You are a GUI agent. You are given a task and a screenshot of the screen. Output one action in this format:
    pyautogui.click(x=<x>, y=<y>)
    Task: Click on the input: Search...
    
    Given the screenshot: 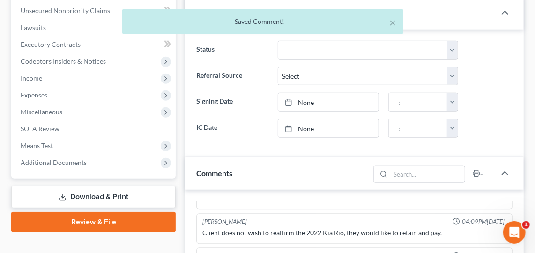 What is the action you would take?
    pyautogui.click(x=427, y=174)
    